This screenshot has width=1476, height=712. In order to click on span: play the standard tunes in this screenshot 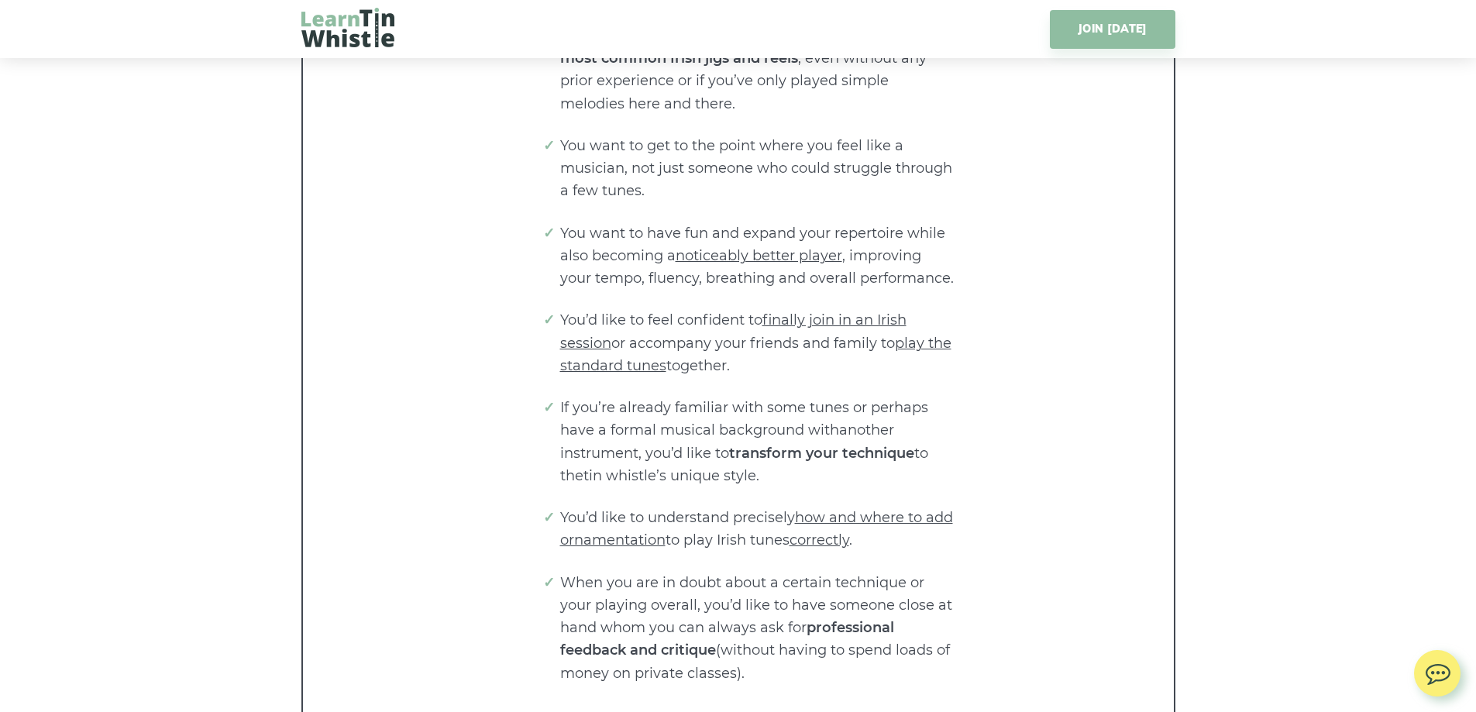, I will do `click(755, 354)`.